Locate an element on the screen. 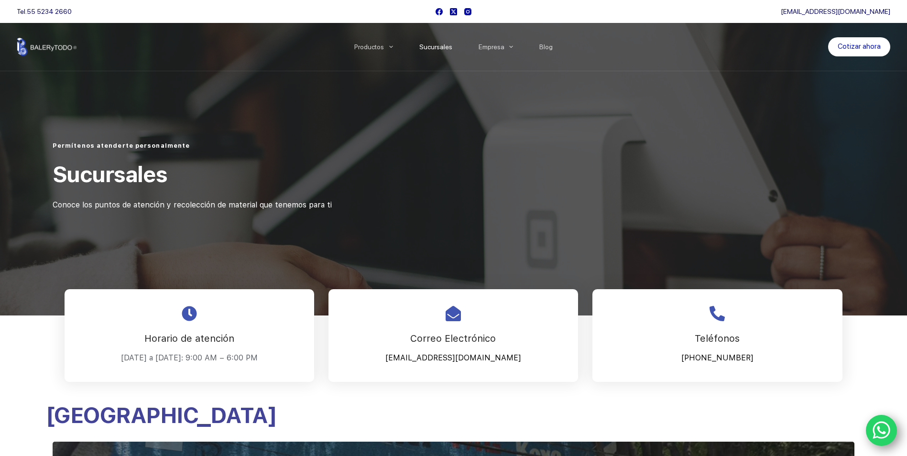 Image resolution: width=907 pixels, height=456 pixels. span: Horario de atención is located at coordinates (189, 339).